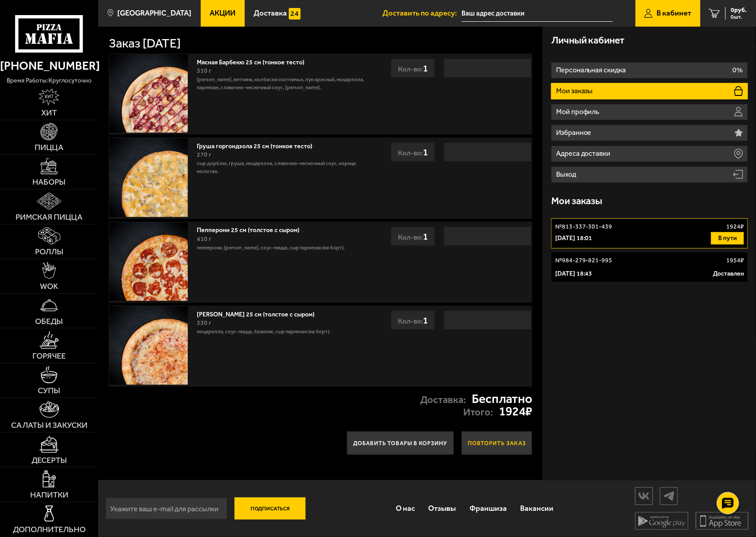 The width and height of the screenshot is (756, 537). What do you see at coordinates (537, 13) in the screenshot?
I see `input: Ваш адрес доставки` at bounding box center [537, 13].